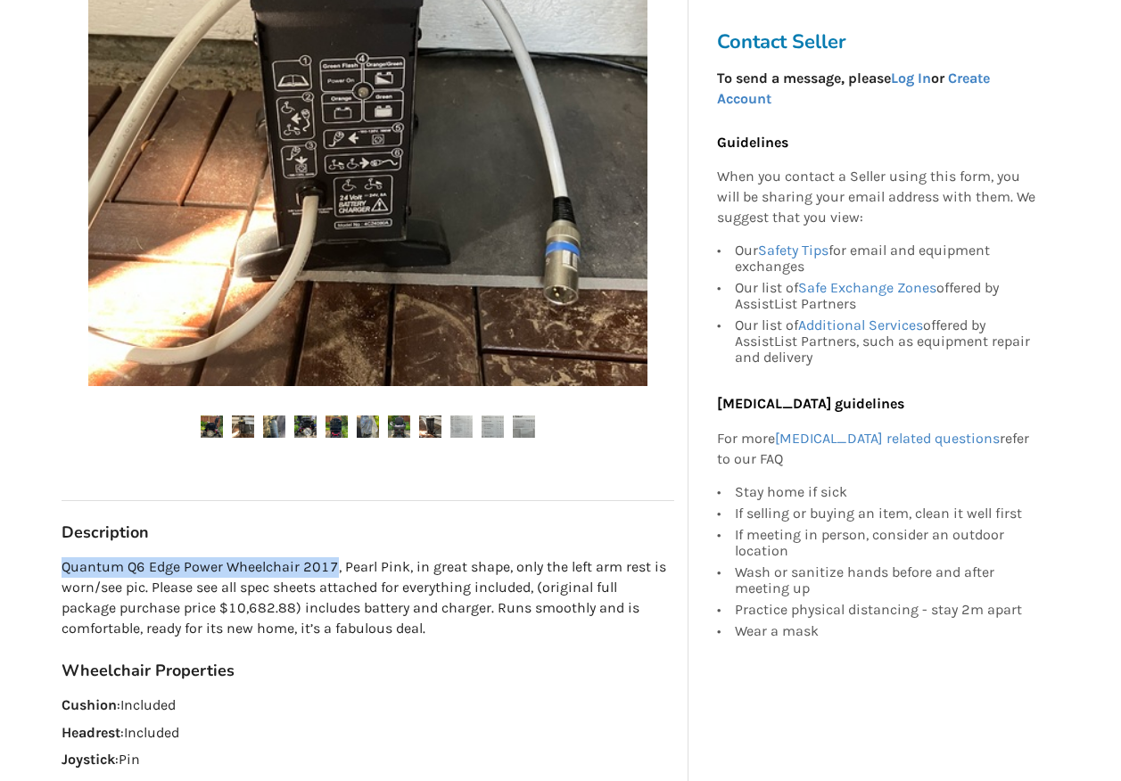 The width and height of the screenshot is (1121, 781). I want to click on a: Safe Exchange Zones, so click(867, 287).